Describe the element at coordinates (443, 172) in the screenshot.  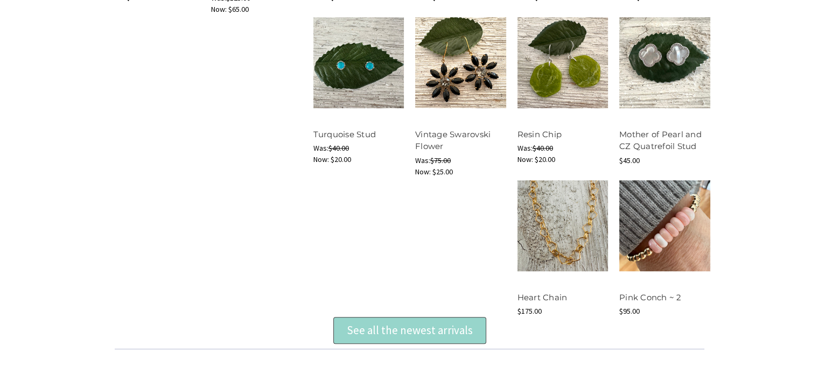
I see `span: $25.00` at that location.